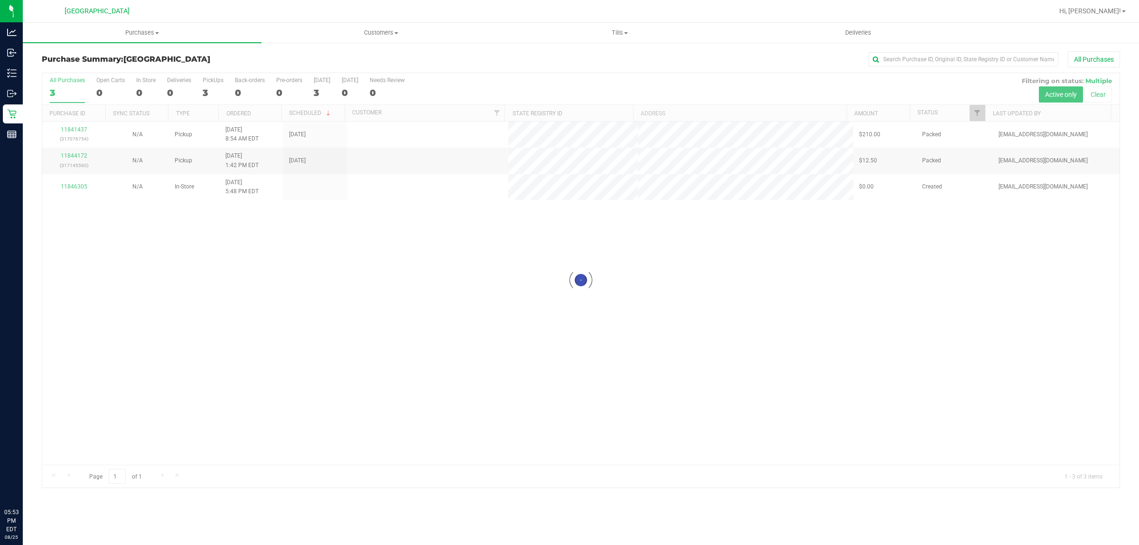 The height and width of the screenshot is (545, 1139). I want to click on inline-svg: Inbound, so click(12, 53).